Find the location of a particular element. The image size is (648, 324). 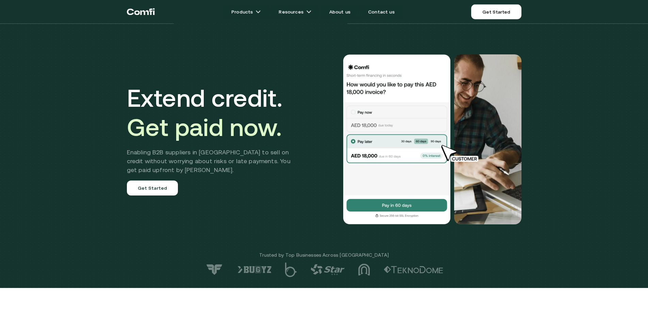

img: logo-5 is located at coordinates (291, 270).